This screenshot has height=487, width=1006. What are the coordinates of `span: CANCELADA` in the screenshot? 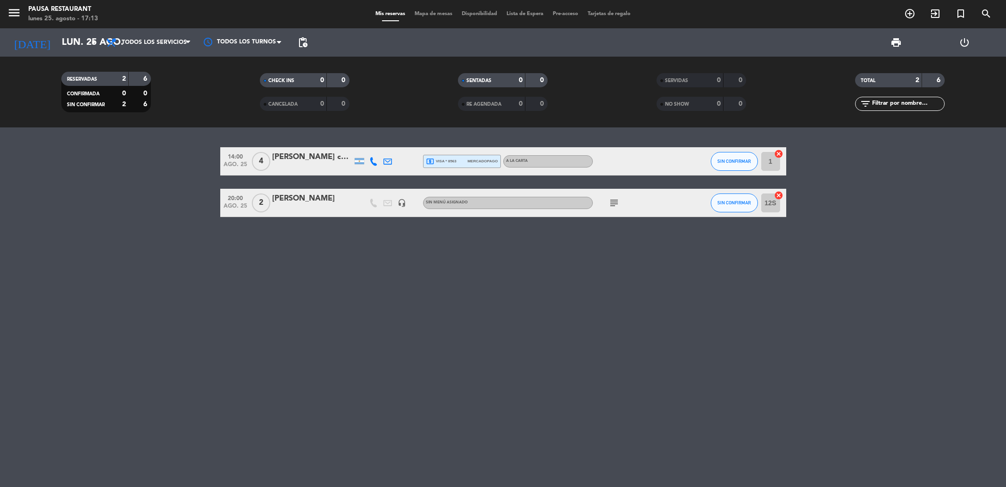 It's located at (283, 104).